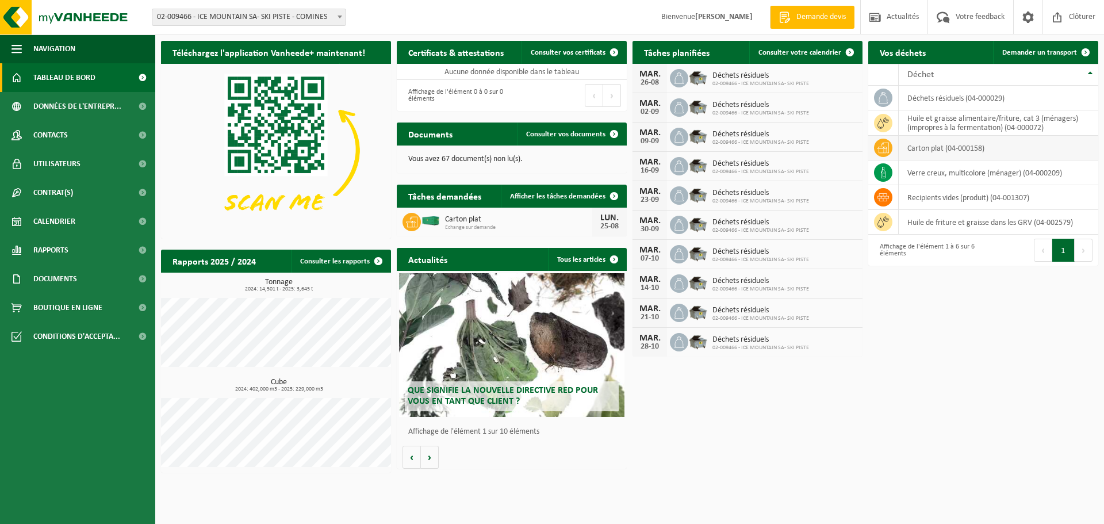 This screenshot has width=1104, height=524. I want to click on span: Echange sur demande, so click(519, 228).